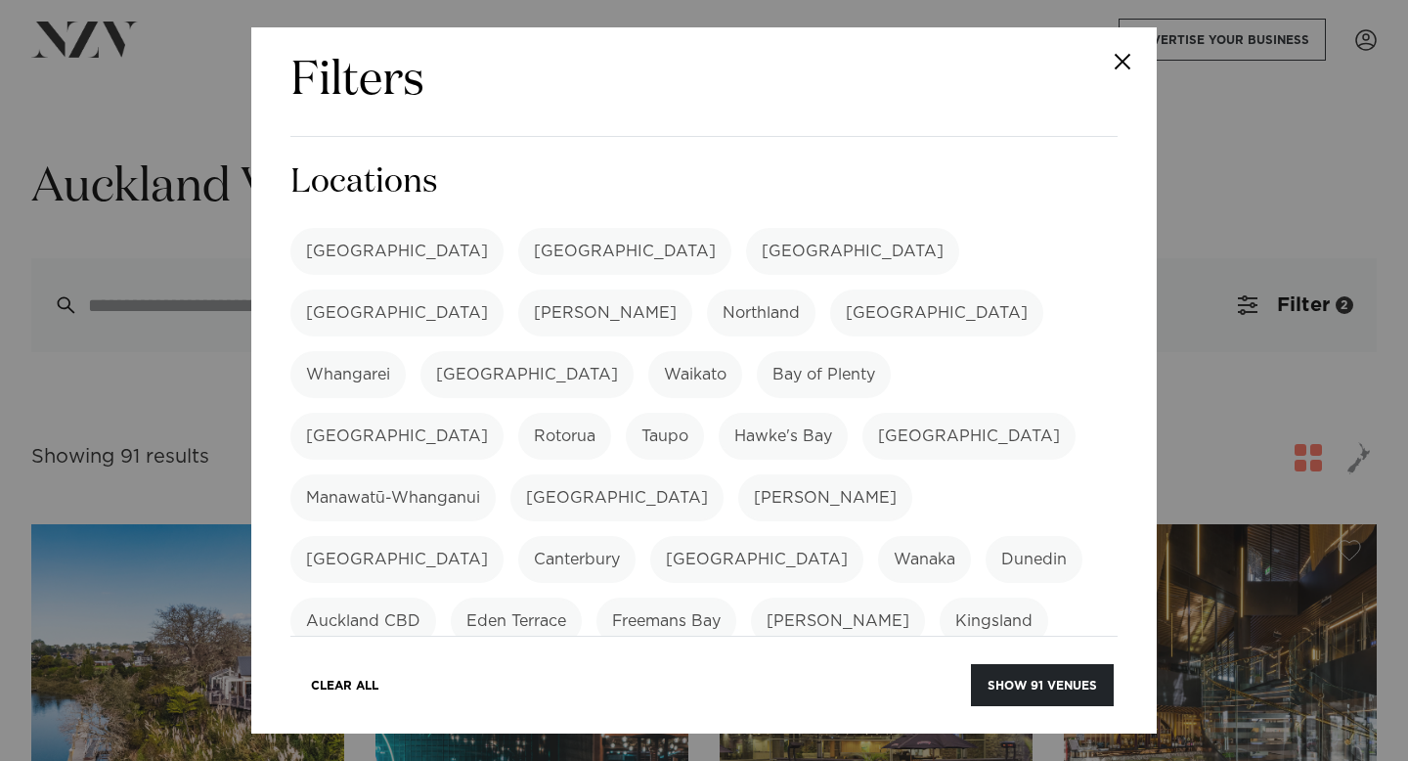 This screenshot has width=1408, height=761. I want to click on label: Wanaka, so click(924, 559).